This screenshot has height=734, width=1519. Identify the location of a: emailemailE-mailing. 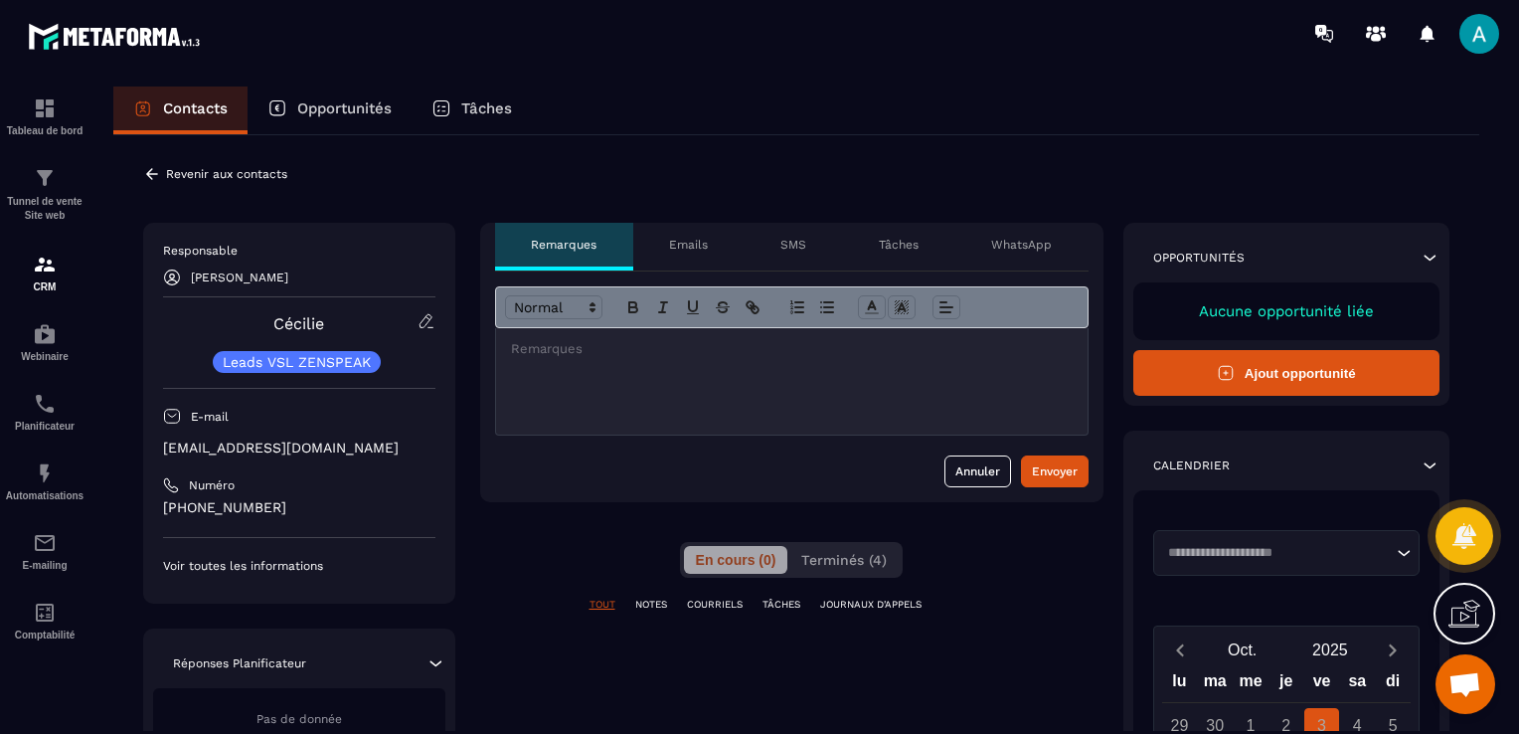
(45, 551).